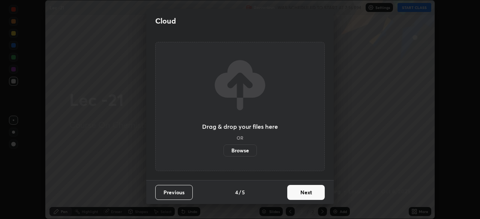  Describe the element at coordinates (165, 21) in the screenshot. I see `h2: Cloud` at that location.